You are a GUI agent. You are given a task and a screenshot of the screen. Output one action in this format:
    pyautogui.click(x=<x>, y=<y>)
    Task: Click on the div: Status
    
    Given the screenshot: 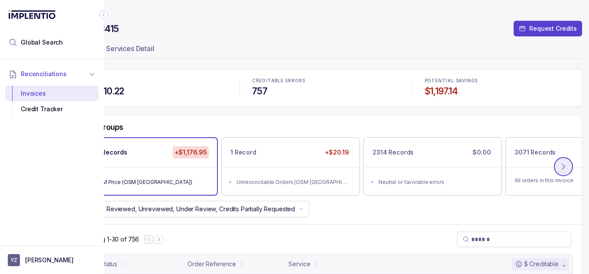 What is the action you would take?
    pyautogui.click(x=109, y=264)
    